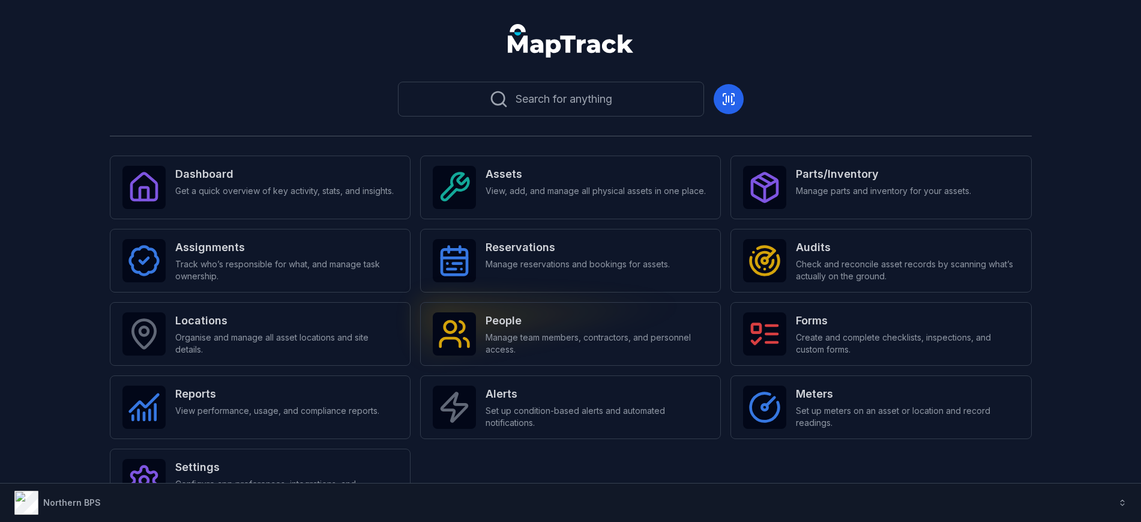 The image size is (1141, 522). I want to click on a: Parts/InventoryManage parts and inventory for your assets., so click(881, 187).